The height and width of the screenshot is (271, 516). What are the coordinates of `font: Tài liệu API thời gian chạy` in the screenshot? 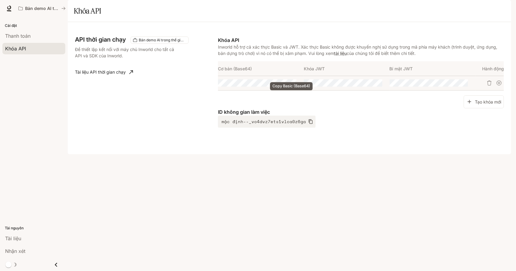 It's located at (100, 72).